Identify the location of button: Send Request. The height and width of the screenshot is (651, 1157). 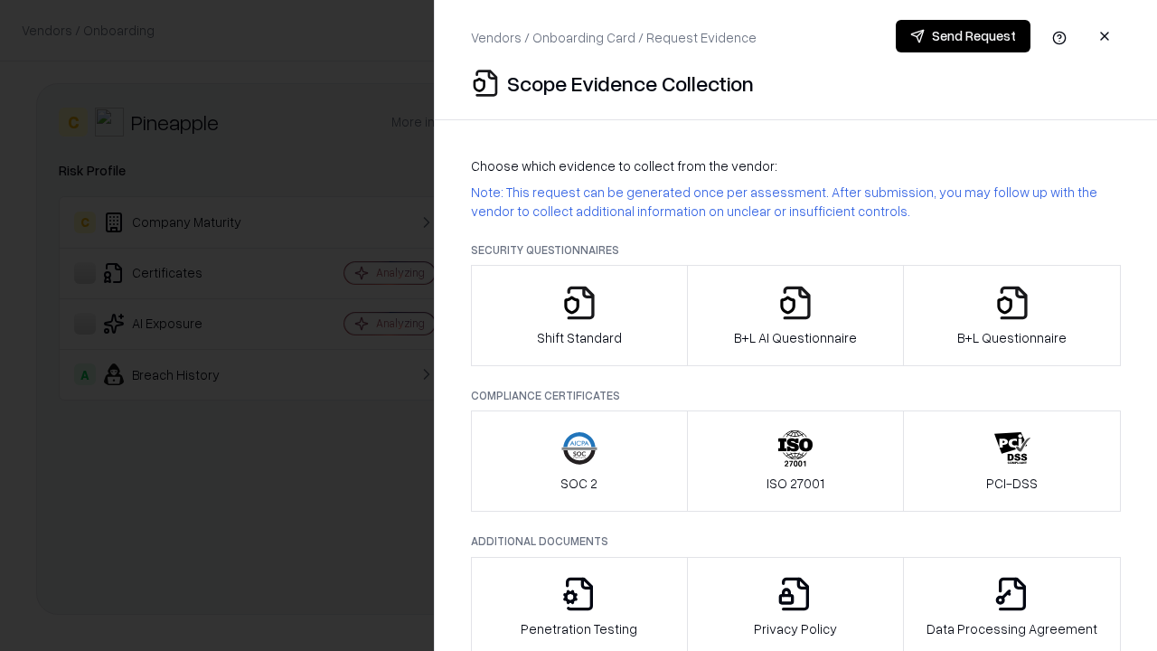
(963, 36).